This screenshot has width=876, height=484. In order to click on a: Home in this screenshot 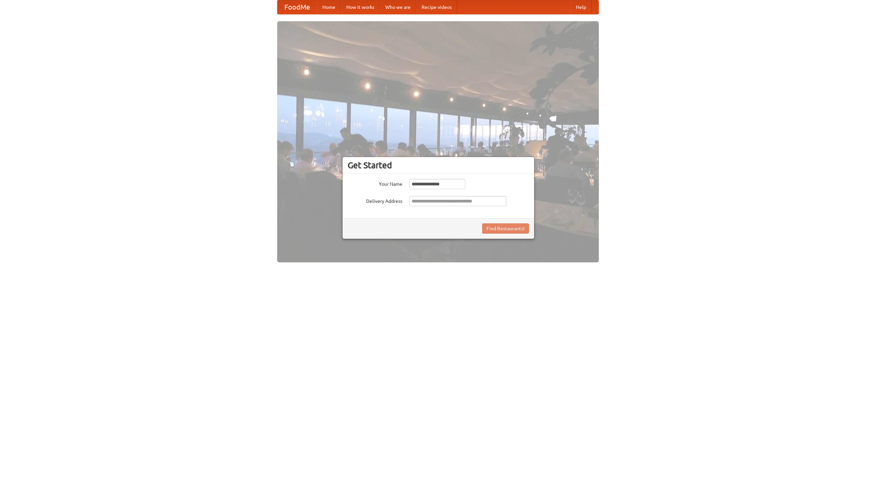, I will do `click(329, 7)`.